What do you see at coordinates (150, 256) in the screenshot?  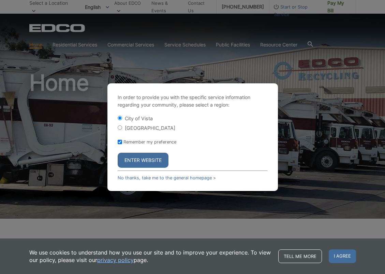 I see `p: We use cookies to understand how you use our site and to improve your experience. To view our pol...` at bounding box center [150, 256].